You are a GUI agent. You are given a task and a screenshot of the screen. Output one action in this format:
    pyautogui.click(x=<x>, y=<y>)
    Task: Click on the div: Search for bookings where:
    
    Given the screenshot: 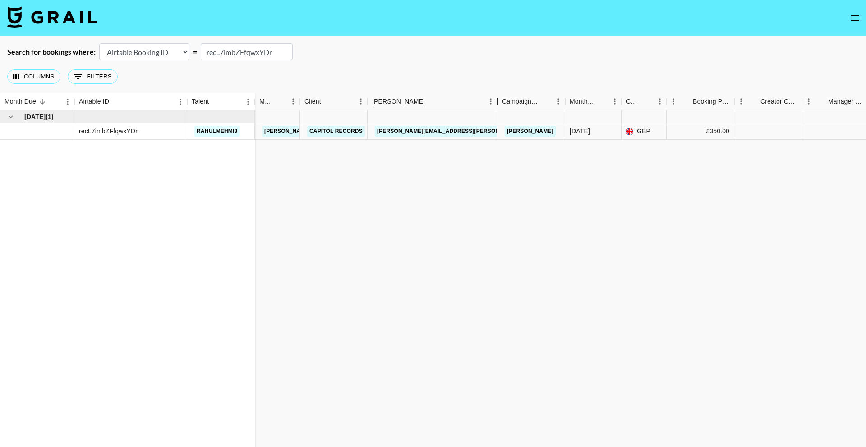 What is the action you would take?
    pyautogui.click(x=51, y=52)
    